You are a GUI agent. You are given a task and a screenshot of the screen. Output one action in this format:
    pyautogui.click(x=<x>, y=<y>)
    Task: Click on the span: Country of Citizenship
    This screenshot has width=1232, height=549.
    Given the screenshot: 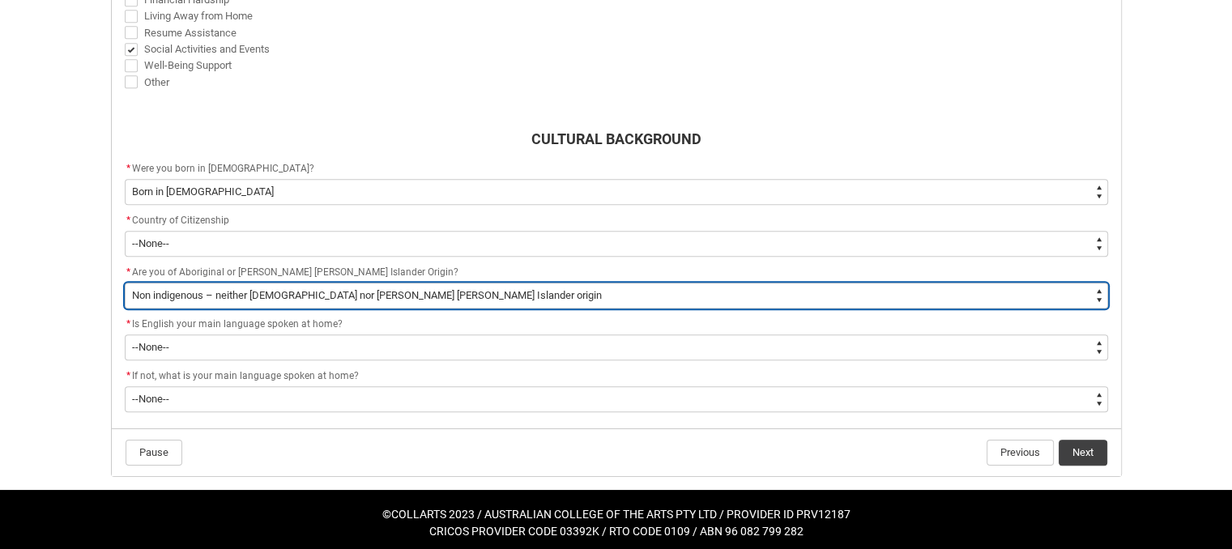 What is the action you would take?
    pyautogui.click(x=181, y=220)
    